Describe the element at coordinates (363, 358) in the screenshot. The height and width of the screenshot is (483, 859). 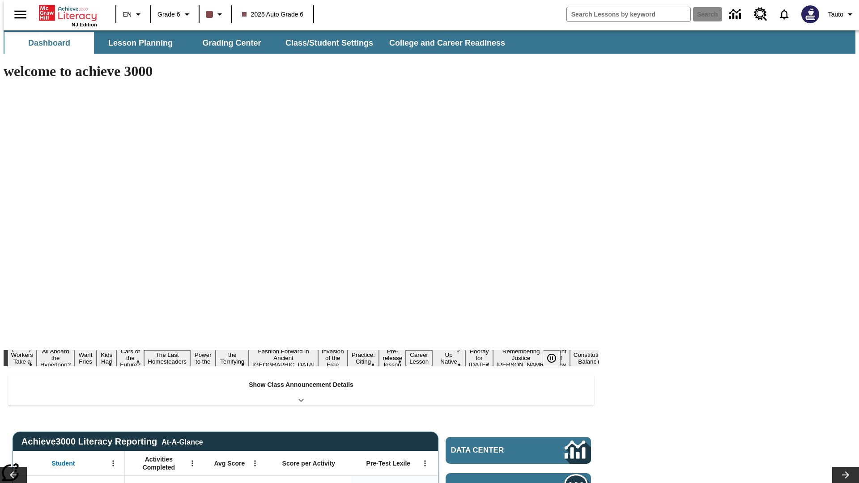
I see `button: Slide 11 Mixed Practice: Citing Evidence` at that location.